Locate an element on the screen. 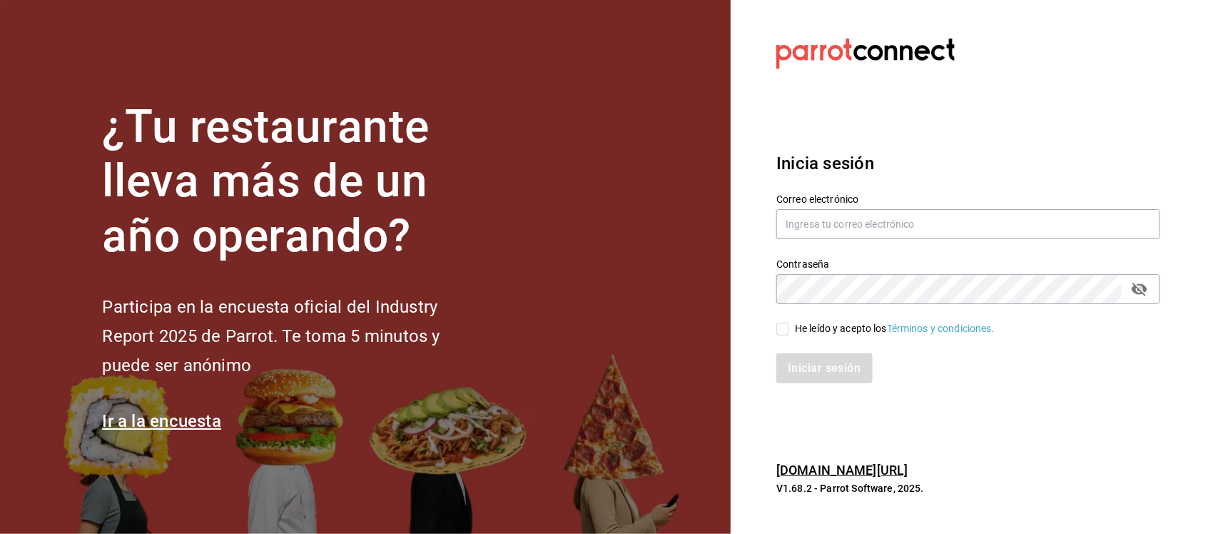 The width and height of the screenshot is (1218, 534). label: Correo electrónico is located at coordinates (968, 199).